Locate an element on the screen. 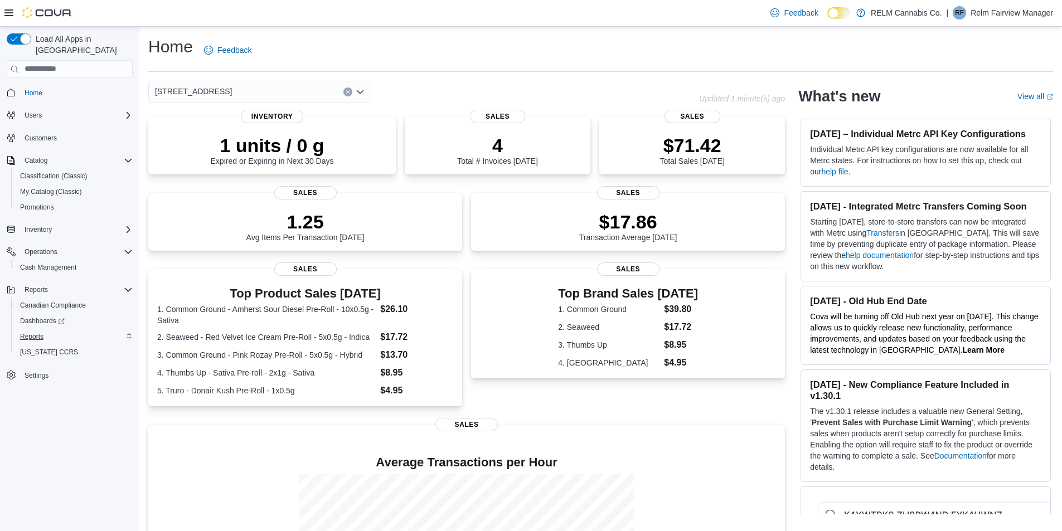 The width and height of the screenshot is (1062, 531). span: Canadian Compliance is located at coordinates (74, 306).